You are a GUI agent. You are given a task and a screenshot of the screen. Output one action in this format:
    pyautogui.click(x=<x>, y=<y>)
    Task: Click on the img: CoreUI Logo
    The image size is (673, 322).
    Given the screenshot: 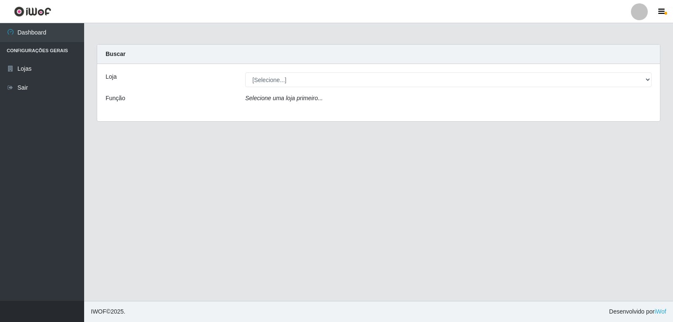 What is the action you would take?
    pyautogui.click(x=32, y=11)
    